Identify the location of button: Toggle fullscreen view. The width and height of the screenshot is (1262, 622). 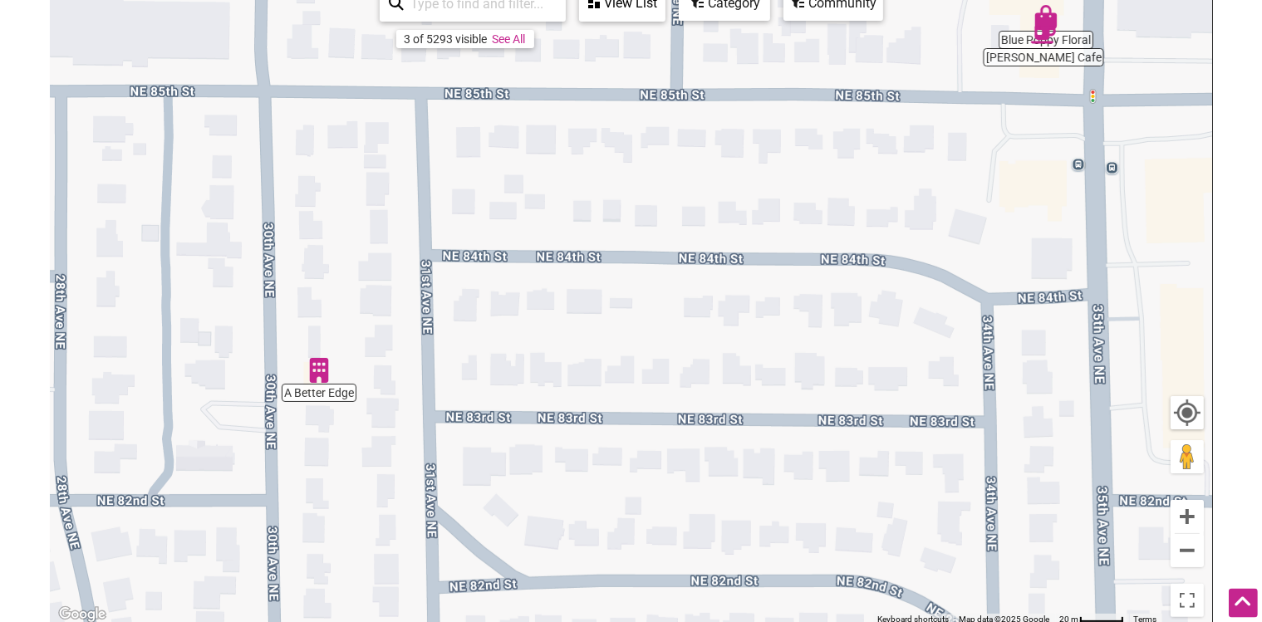
(1186, 601).